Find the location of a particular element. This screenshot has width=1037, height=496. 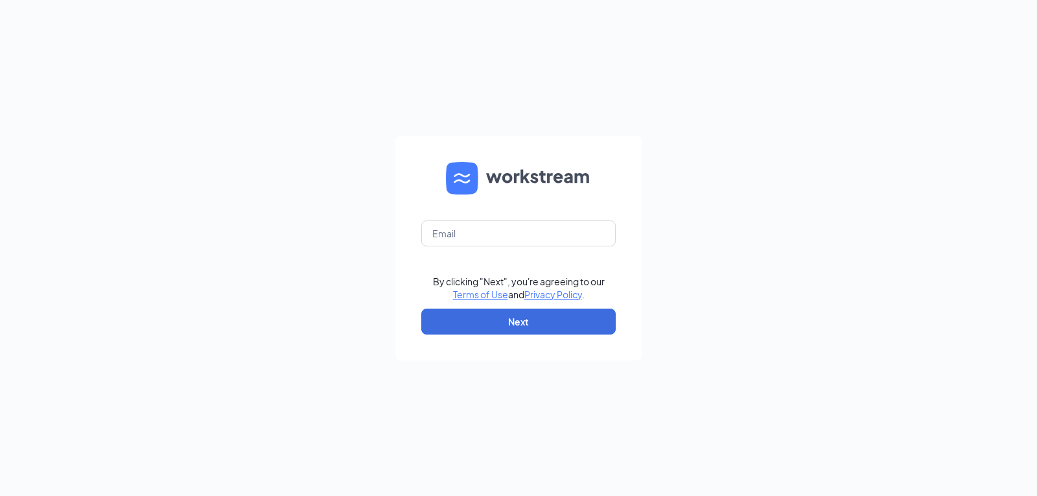

img: WS logo and Workstream text is located at coordinates (518, 178).